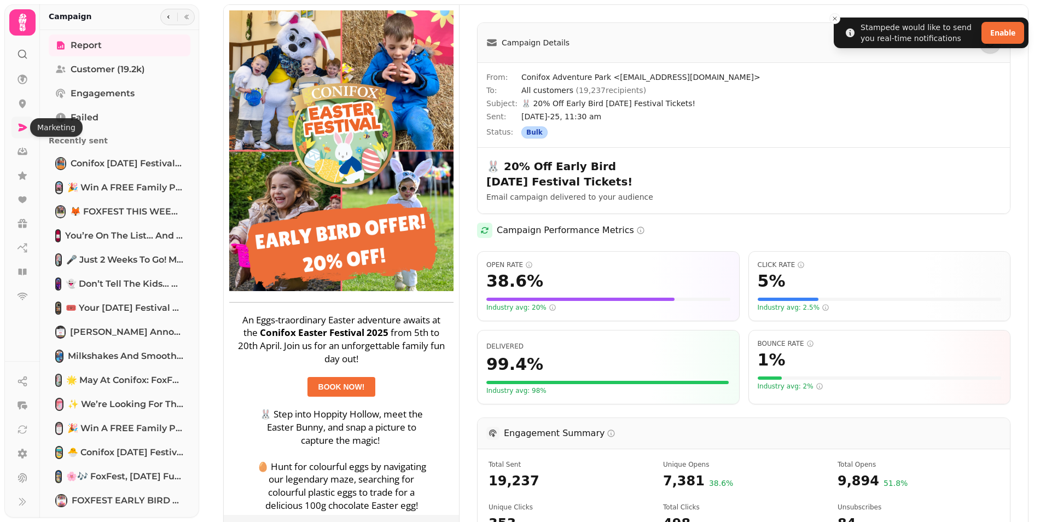  Describe the element at coordinates (505, 346) in the screenshot. I see `span: Percentage of emails that were successfully delivered to recipients' inboxes. Higher is better.` at that location.